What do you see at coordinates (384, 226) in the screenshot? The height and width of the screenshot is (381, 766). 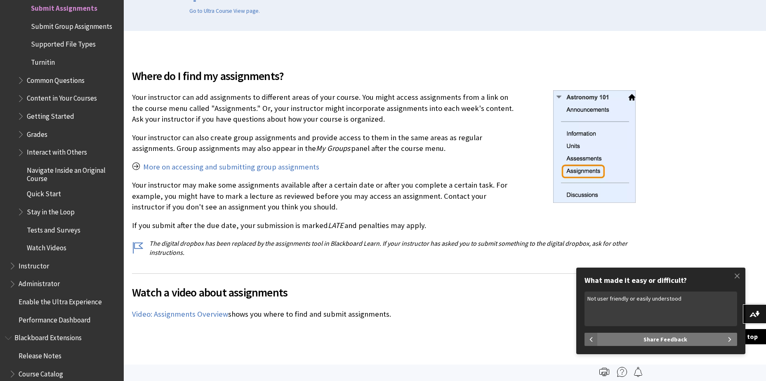 I see `p: If you submit after the due date, your submission is marked and penalties may apply.` at bounding box center [384, 226].